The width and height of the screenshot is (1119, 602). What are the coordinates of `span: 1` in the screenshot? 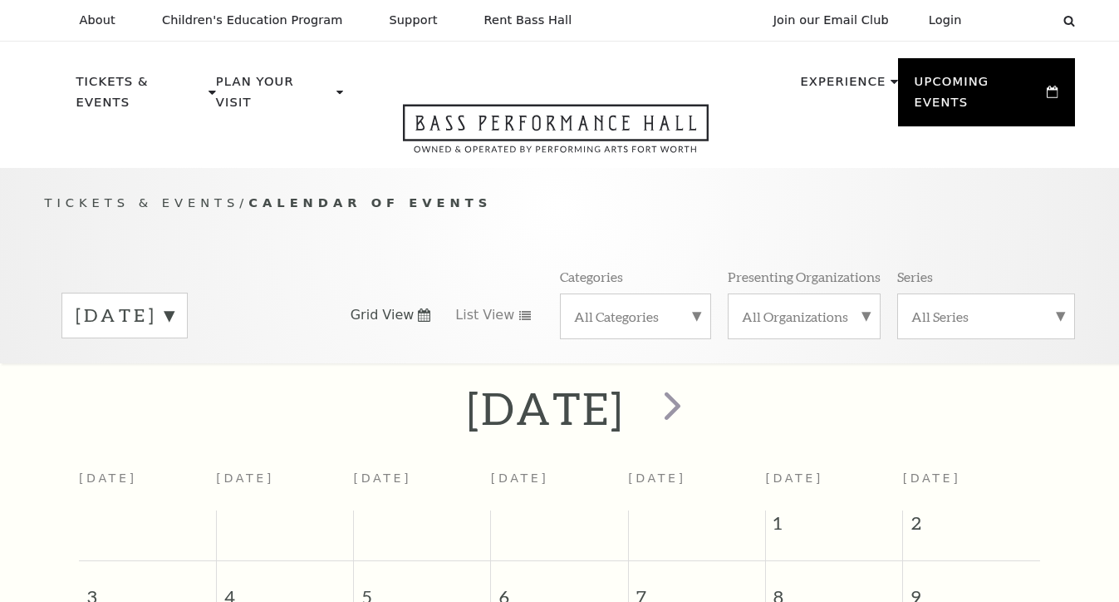 It's located at (834, 527).